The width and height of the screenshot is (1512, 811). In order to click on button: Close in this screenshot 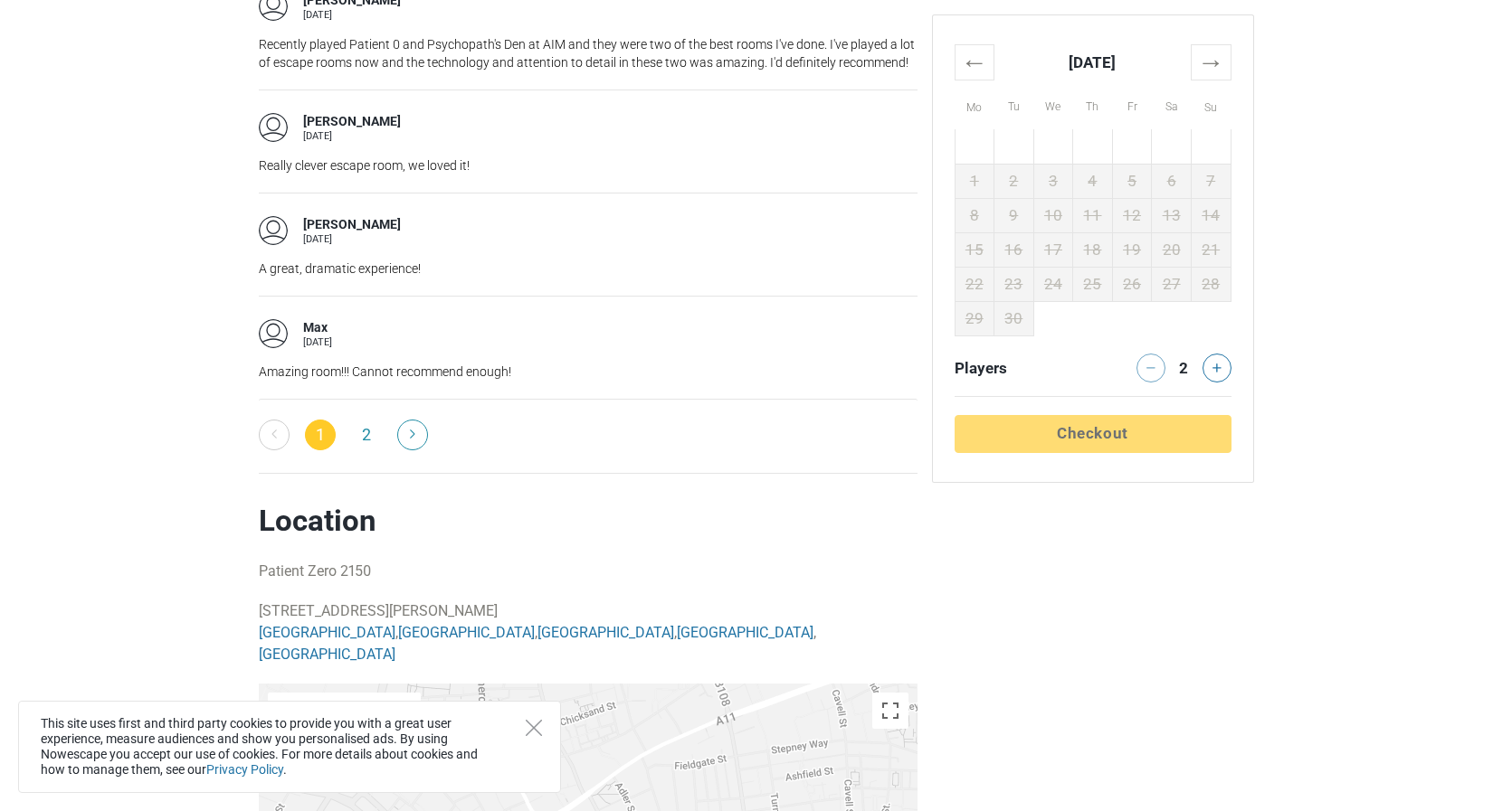, I will do `click(533, 728)`.